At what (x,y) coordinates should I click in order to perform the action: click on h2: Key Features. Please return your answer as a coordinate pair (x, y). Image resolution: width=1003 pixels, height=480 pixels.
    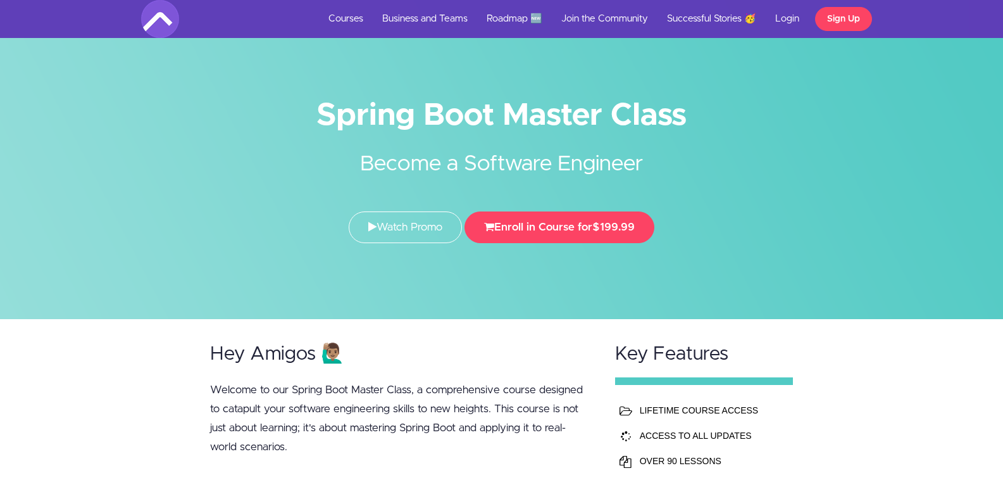
    Looking at the image, I should click on (705, 354).